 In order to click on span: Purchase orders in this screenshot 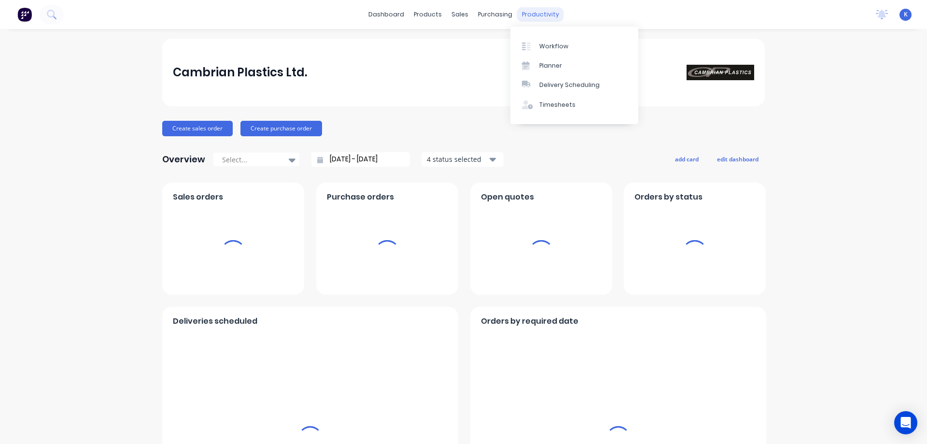, I will do `click(360, 197)`.